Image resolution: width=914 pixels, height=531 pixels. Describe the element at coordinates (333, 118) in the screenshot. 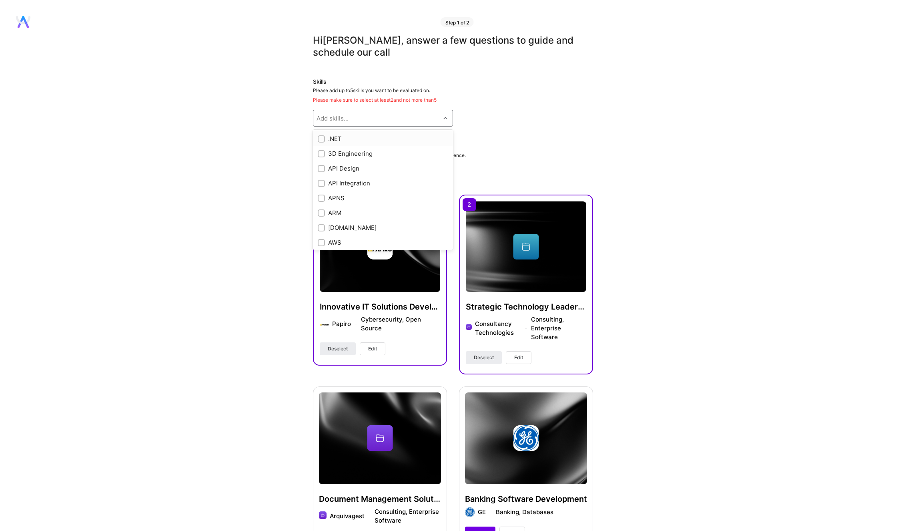

I see `div: Add skills...` at that location.